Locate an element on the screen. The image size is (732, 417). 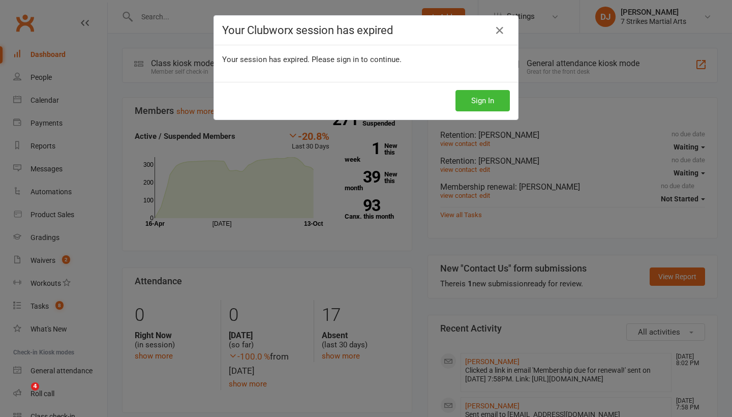
span: Your session has expired. Please sign in to continue. is located at coordinates (312, 59).